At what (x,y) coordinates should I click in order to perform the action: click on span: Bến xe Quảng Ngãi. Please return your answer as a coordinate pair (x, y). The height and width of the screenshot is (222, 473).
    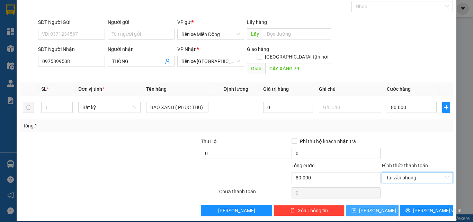
    Looking at the image, I should click on (210, 61).